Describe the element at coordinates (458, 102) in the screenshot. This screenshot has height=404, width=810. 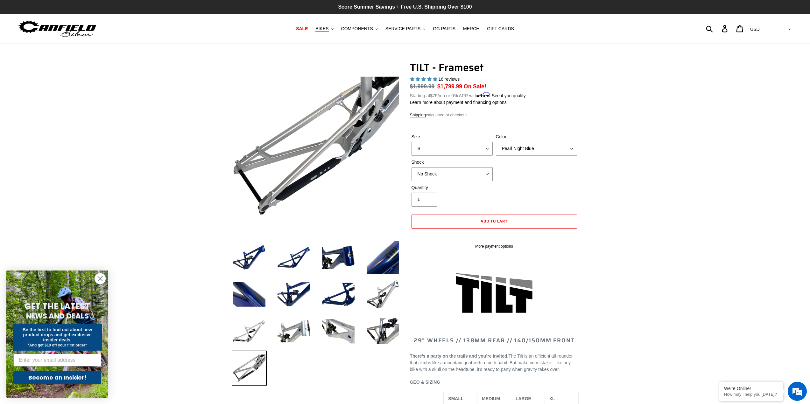
I see `a: Learn more about payment and financing options` at that location.